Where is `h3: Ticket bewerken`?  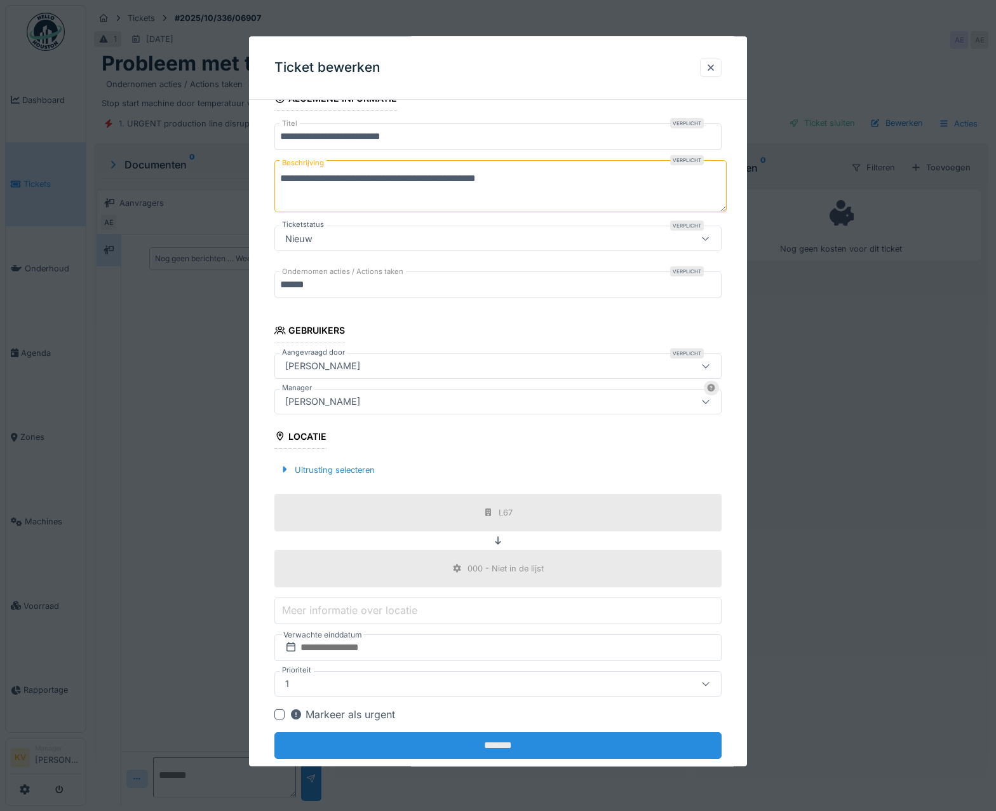
h3: Ticket bewerken is located at coordinates (327, 67).